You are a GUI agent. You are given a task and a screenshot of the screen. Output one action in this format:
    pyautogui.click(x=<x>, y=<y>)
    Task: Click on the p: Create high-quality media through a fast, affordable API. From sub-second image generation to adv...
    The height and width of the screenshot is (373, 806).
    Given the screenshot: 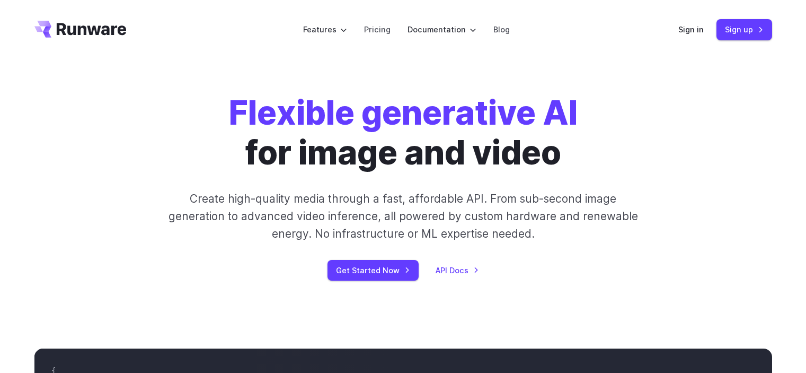 What is the action you would take?
    pyautogui.click(x=403, y=216)
    